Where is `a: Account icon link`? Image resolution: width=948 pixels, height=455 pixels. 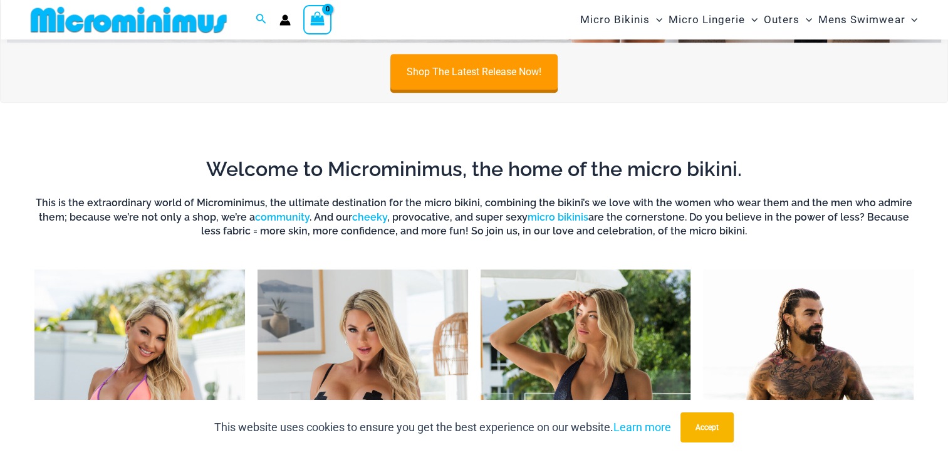 a: Account icon link is located at coordinates (285, 20).